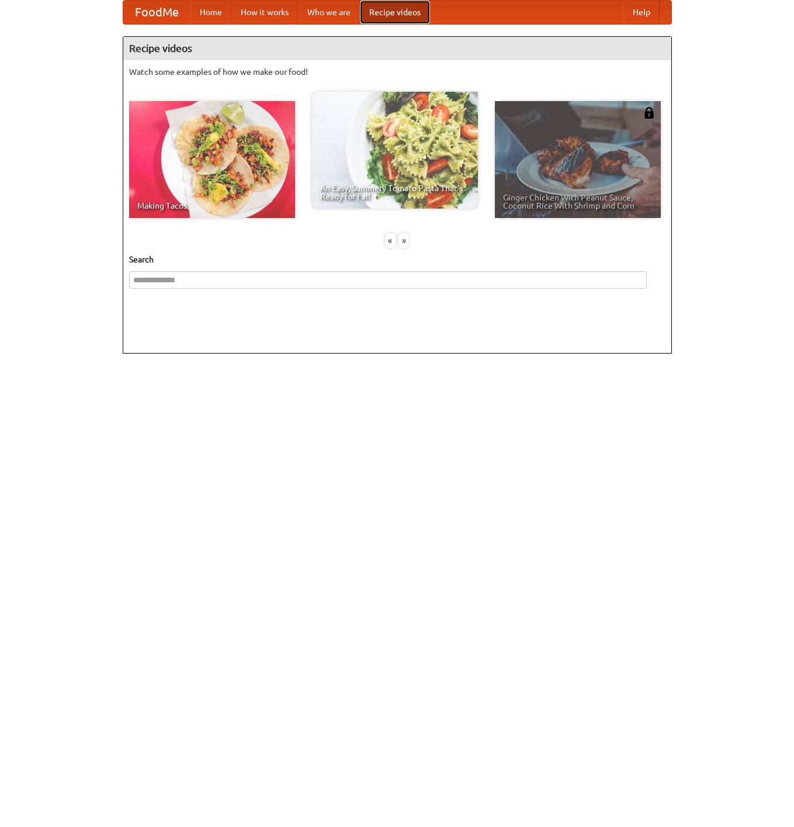  What do you see at coordinates (395, 12) in the screenshot?
I see `a: Recipe videos` at bounding box center [395, 12].